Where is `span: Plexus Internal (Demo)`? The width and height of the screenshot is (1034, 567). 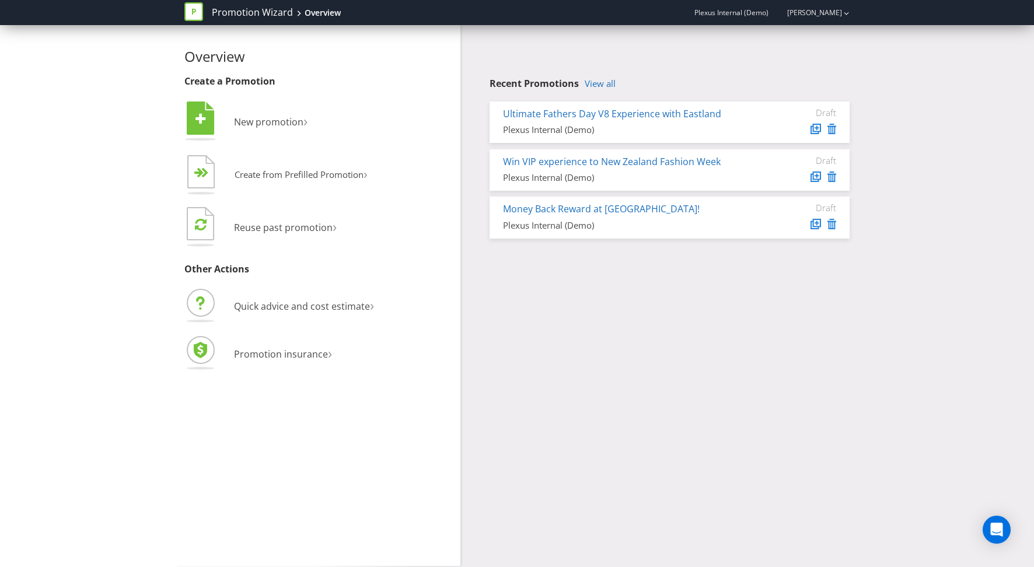
span: Plexus Internal (Demo) is located at coordinates (731, 12).